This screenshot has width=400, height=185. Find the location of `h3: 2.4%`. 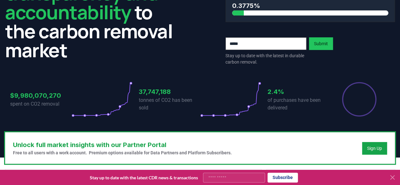

h3: 2.4% is located at coordinates (298, 92).